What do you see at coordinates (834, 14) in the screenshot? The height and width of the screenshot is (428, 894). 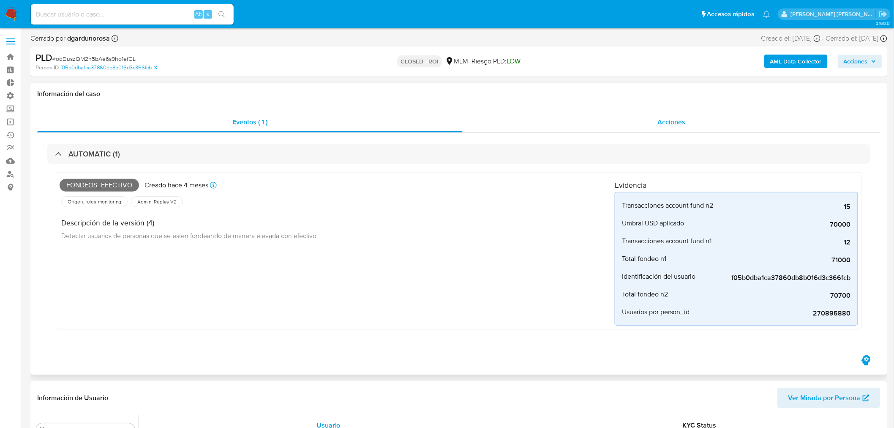 I see `p: mercedes.medrano@mercadolibre.com` at bounding box center [834, 14].